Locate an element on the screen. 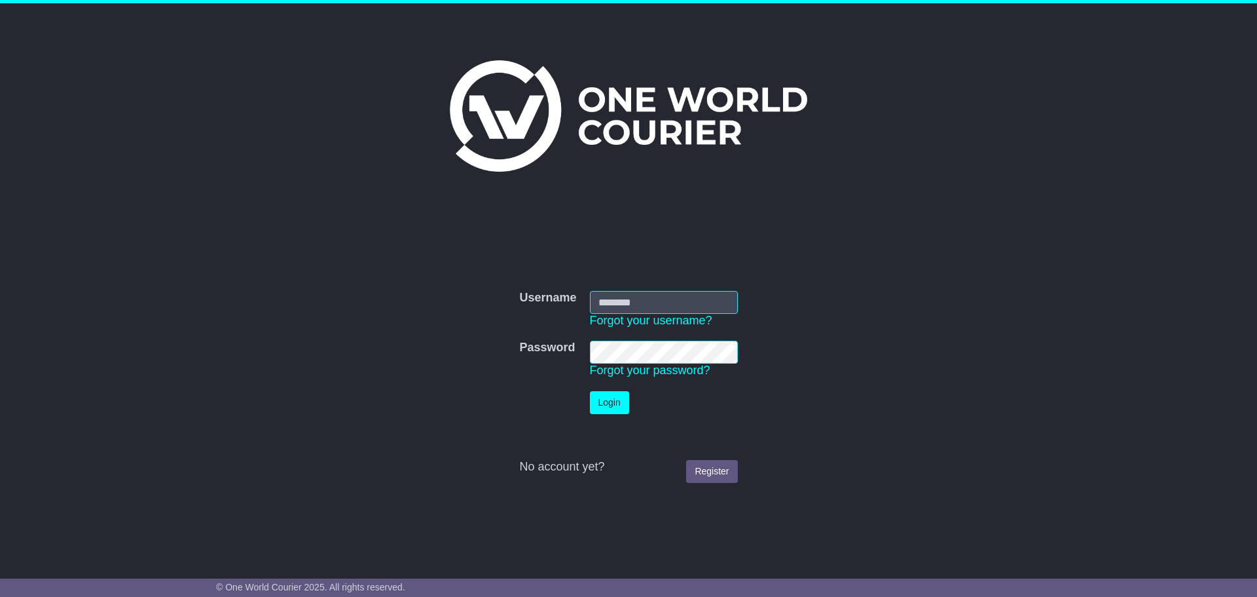 The width and height of the screenshot is (1257, 597). a: Forgot your password? is located at coordinates (650, 370).